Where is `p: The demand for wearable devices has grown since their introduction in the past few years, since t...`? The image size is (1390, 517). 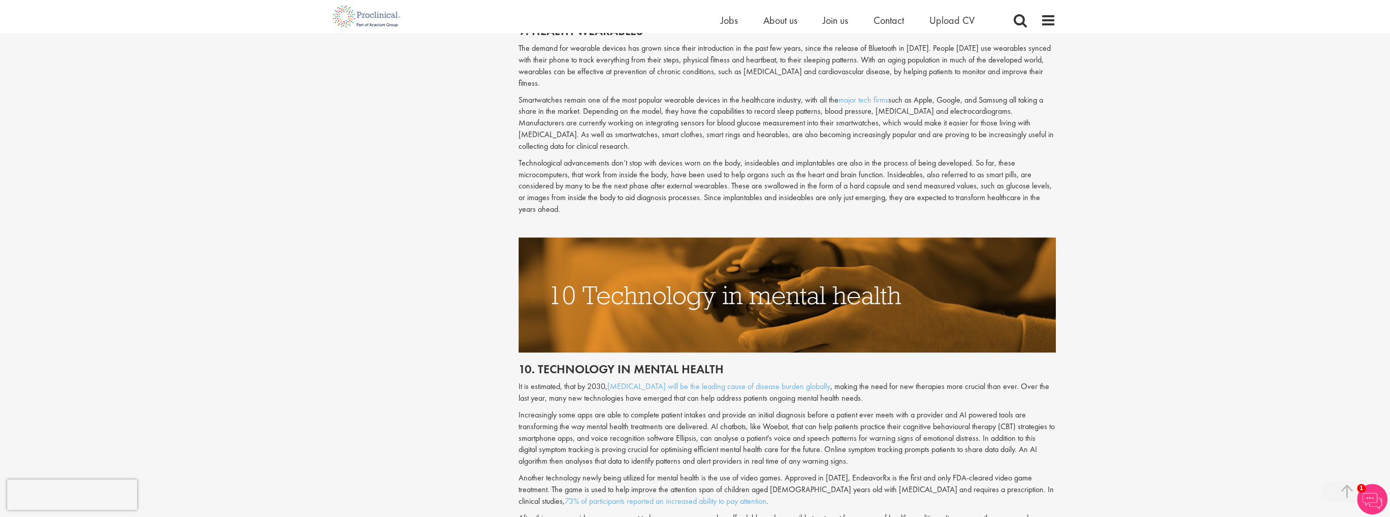
p: The demand for wearable devices has grown since their introduction in the past few years, since t... is located at coordinates (787, 66).